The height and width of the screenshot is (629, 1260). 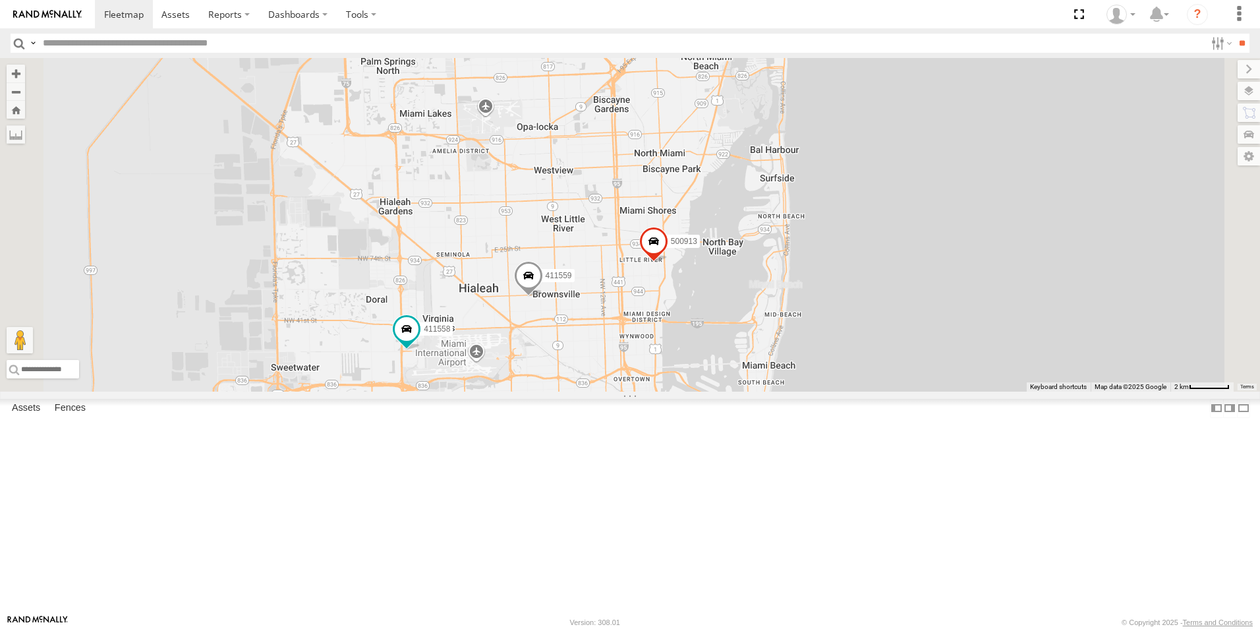 I want to click on label: Hide Summary Table, so click(x=1244, y=408).